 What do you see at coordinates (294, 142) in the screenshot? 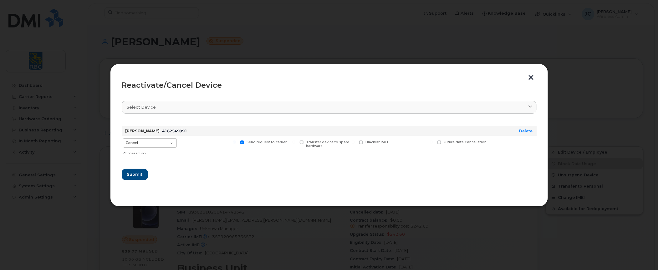
I see `input: Transfer device to spare hardware` at bounding box center [294, 142].